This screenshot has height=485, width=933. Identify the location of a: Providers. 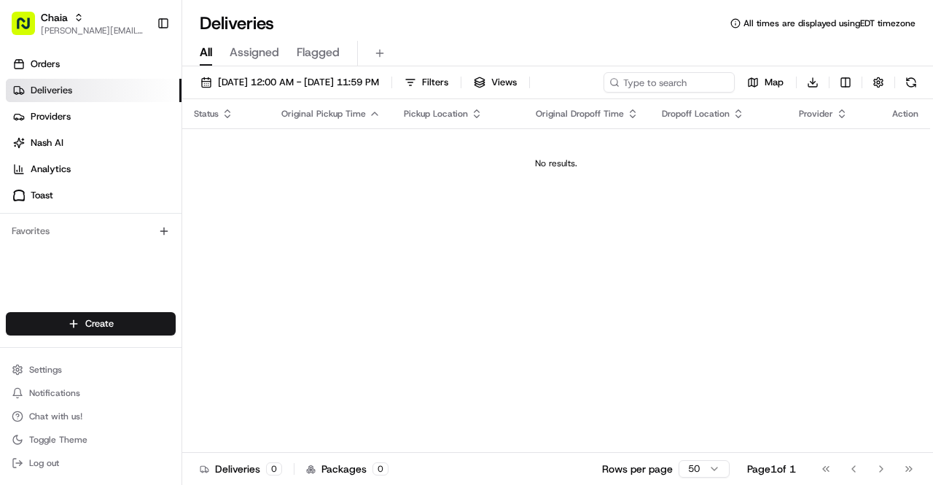
(93, 117).